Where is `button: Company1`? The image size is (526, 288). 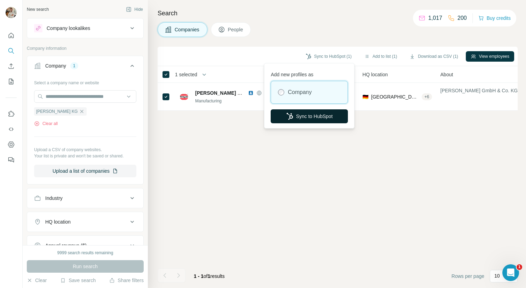
button: Company1 is located at coordinates (85, 67).